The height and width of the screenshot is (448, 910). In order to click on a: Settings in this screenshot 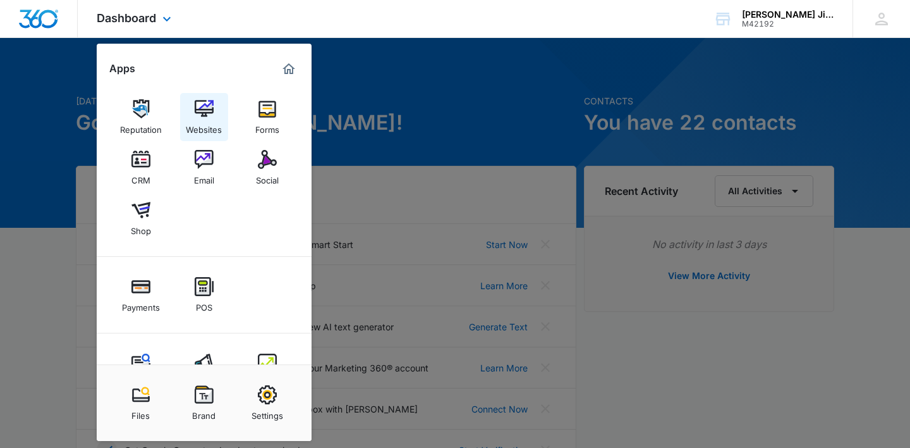, I will do `click(267, 403)`.